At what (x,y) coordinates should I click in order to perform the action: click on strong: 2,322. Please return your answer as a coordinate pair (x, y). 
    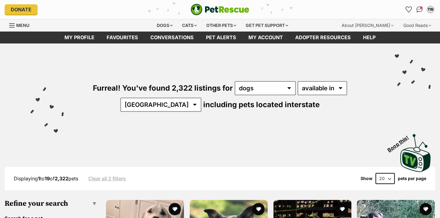
    Looking at the image, I should click on (61, 178).